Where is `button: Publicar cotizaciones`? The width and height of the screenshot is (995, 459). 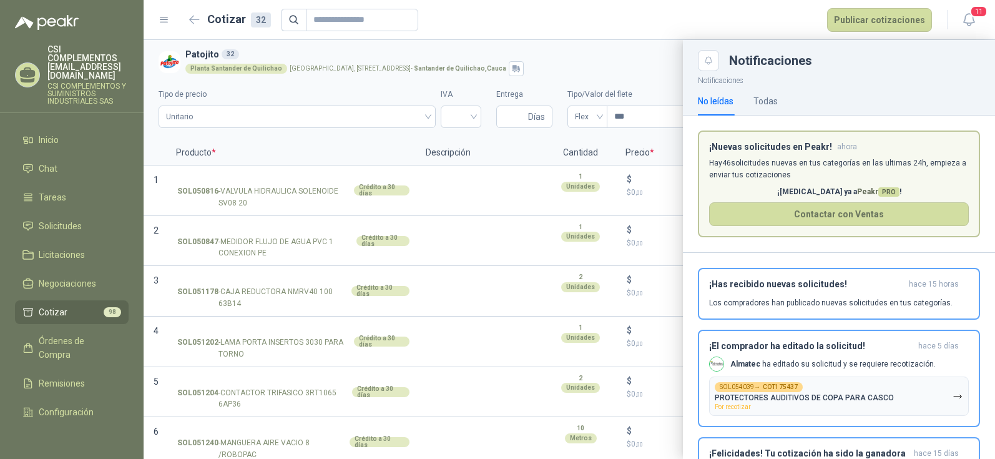 button: Publicar cotizaciones is located at coordinates (879, 20).